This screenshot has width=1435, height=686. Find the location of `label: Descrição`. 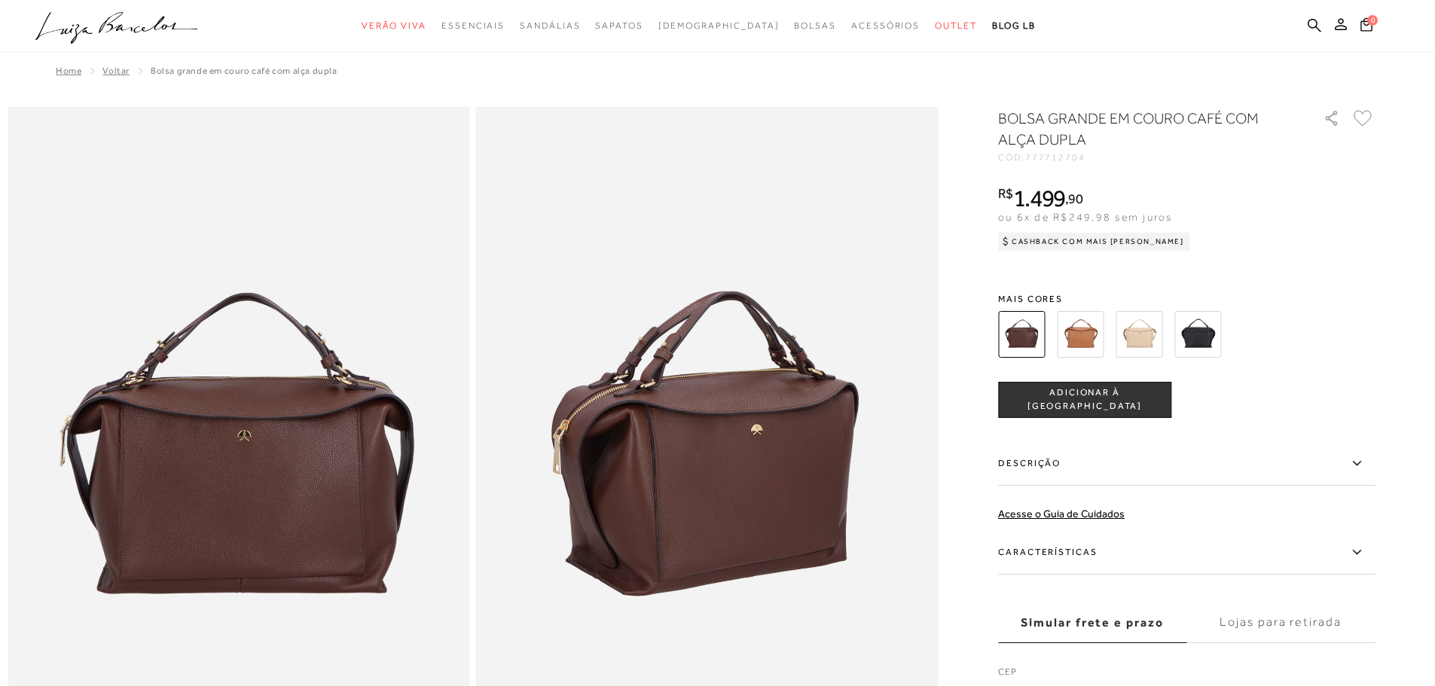

label: Descrição is located at coordinates (1186, 464).